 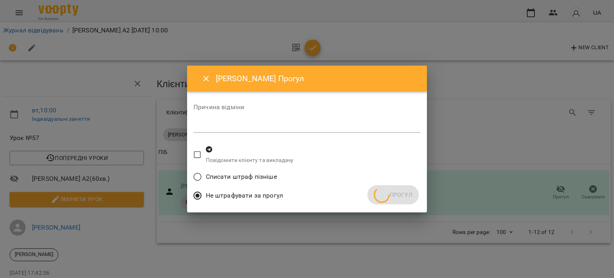 What do you see at coordinates (244, 195) in the screenshot?
I see `span: Не штрафувати за прогул` at bounding box center [244, 195].